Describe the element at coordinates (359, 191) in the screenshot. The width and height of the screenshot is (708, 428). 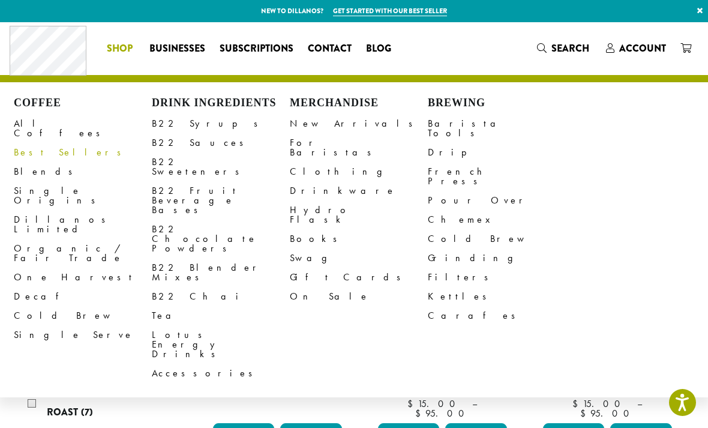
I see `a: Drinkware` at that location.